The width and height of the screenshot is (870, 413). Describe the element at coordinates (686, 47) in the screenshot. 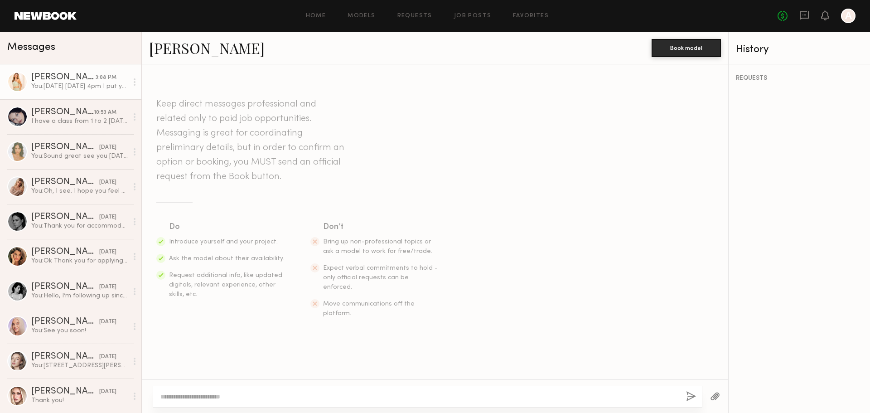

I see `a: Book model` at that location.